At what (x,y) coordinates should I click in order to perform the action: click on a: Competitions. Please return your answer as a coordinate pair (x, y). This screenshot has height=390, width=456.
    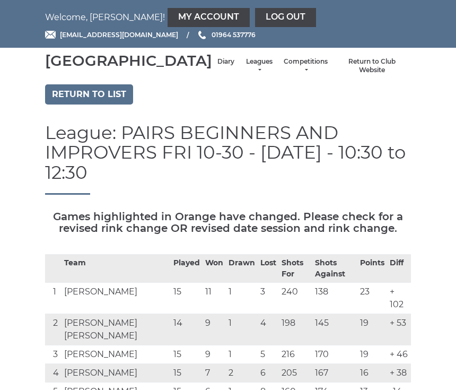
    Looking at the image, I should click on (305, 66).